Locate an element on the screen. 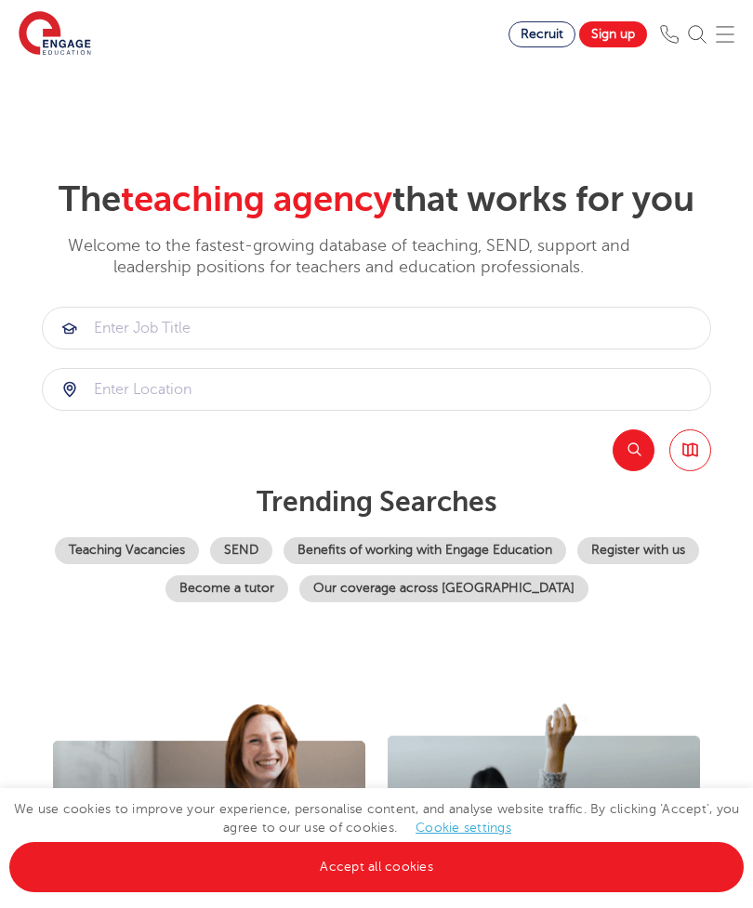  h2: The that works for you is located at coordinates (376, 200).